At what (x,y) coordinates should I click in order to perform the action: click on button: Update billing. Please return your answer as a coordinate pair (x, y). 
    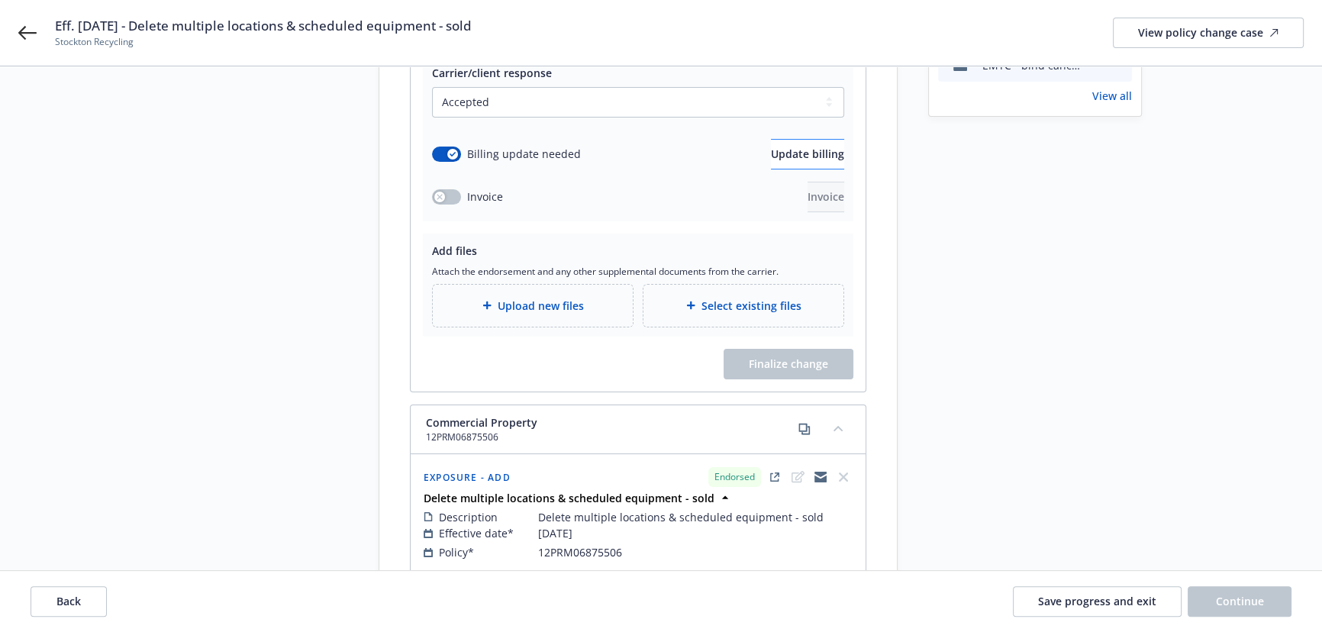
    Looking at the image, I should click on (807, 154).